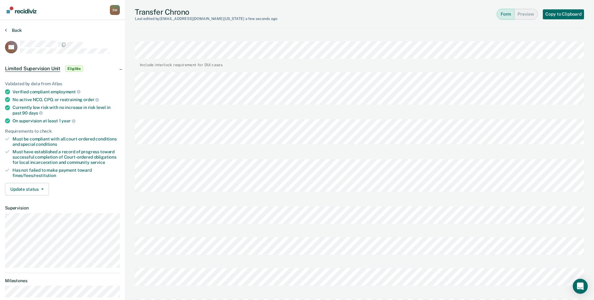 The height and width of the screenshot is (300, 594). Describe the element at coordinates (66, 173) in the screenshot. I see `div: Has not failed to make payment toward` at that location.